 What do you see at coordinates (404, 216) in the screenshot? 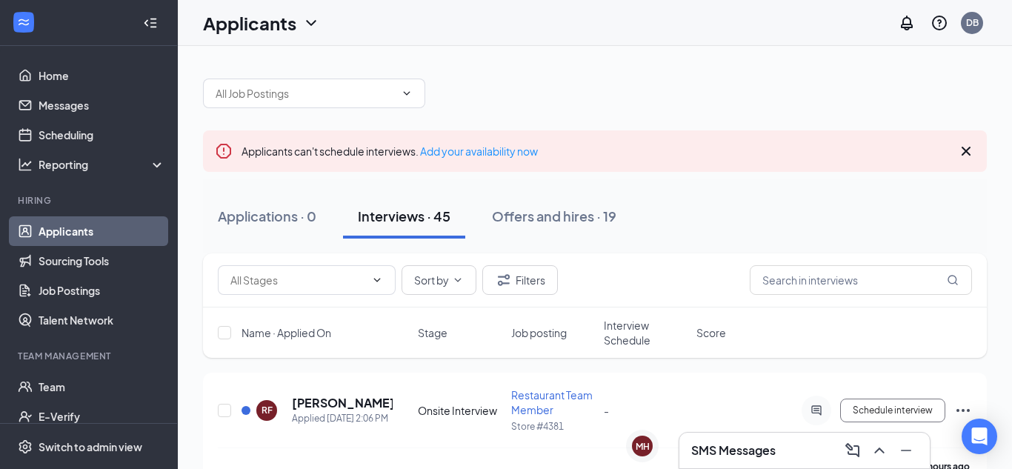
I see `div: Interviews · 45` at bounding box center [404, 216].